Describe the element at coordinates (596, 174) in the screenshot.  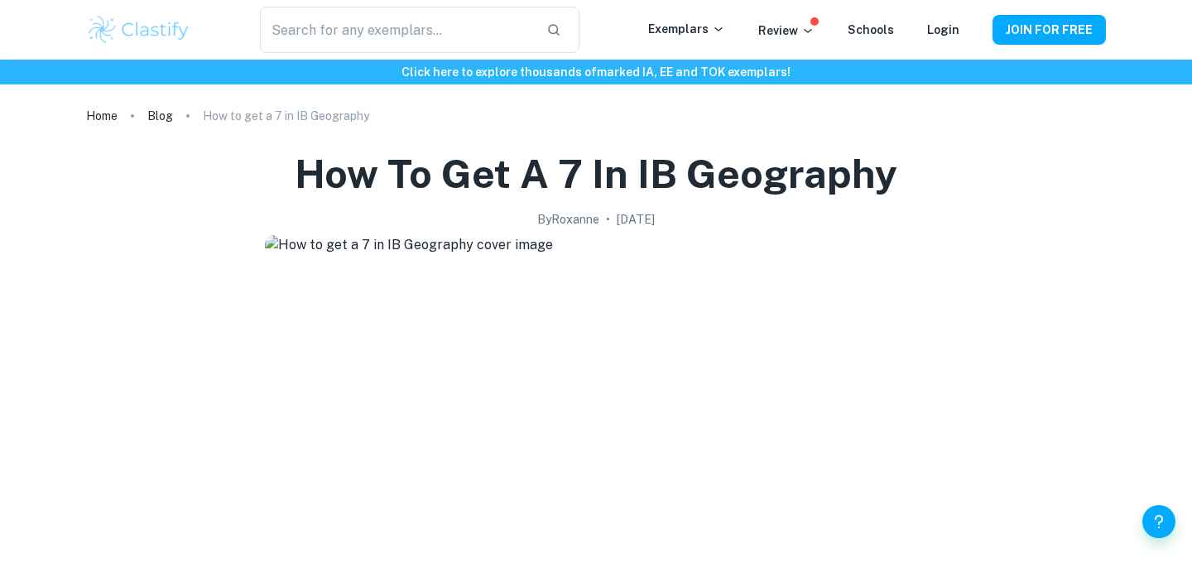
I see `h1: How to get a 7 in IB Geography` at that location.